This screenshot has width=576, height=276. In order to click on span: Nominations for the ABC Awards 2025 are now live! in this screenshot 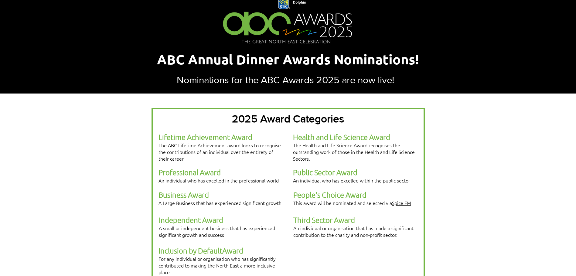, I will do `click(285, 80)`.